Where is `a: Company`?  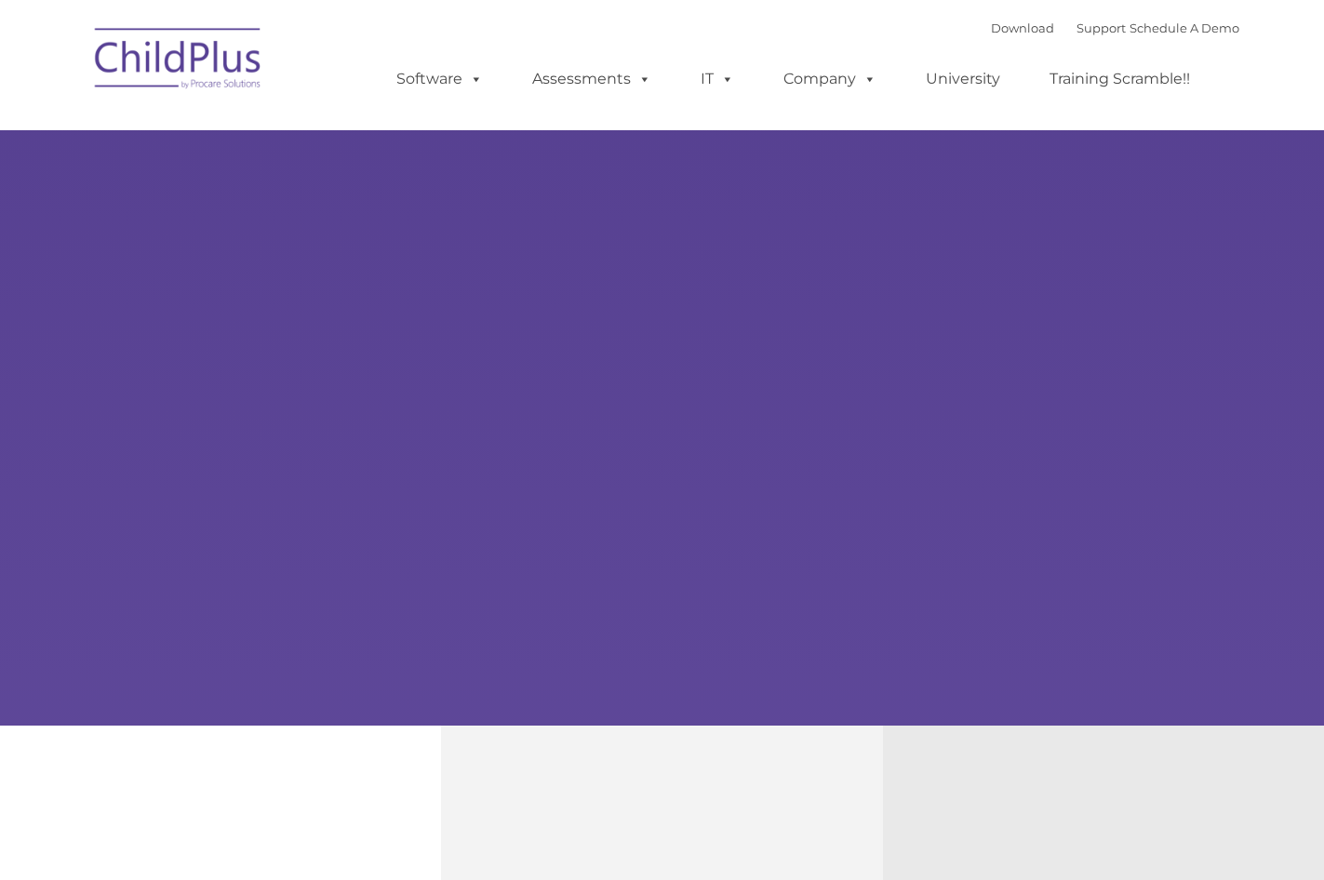 a: Company is located at coordinates (830, 79).